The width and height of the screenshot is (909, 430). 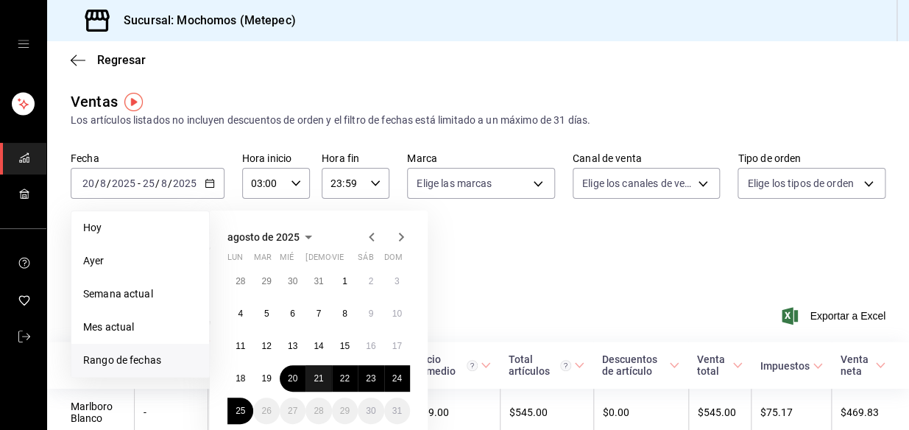 What do you see at coordinates (856, 365) in the screenshot?
I see `div: Venta neta` at bounding box center [856, 365].